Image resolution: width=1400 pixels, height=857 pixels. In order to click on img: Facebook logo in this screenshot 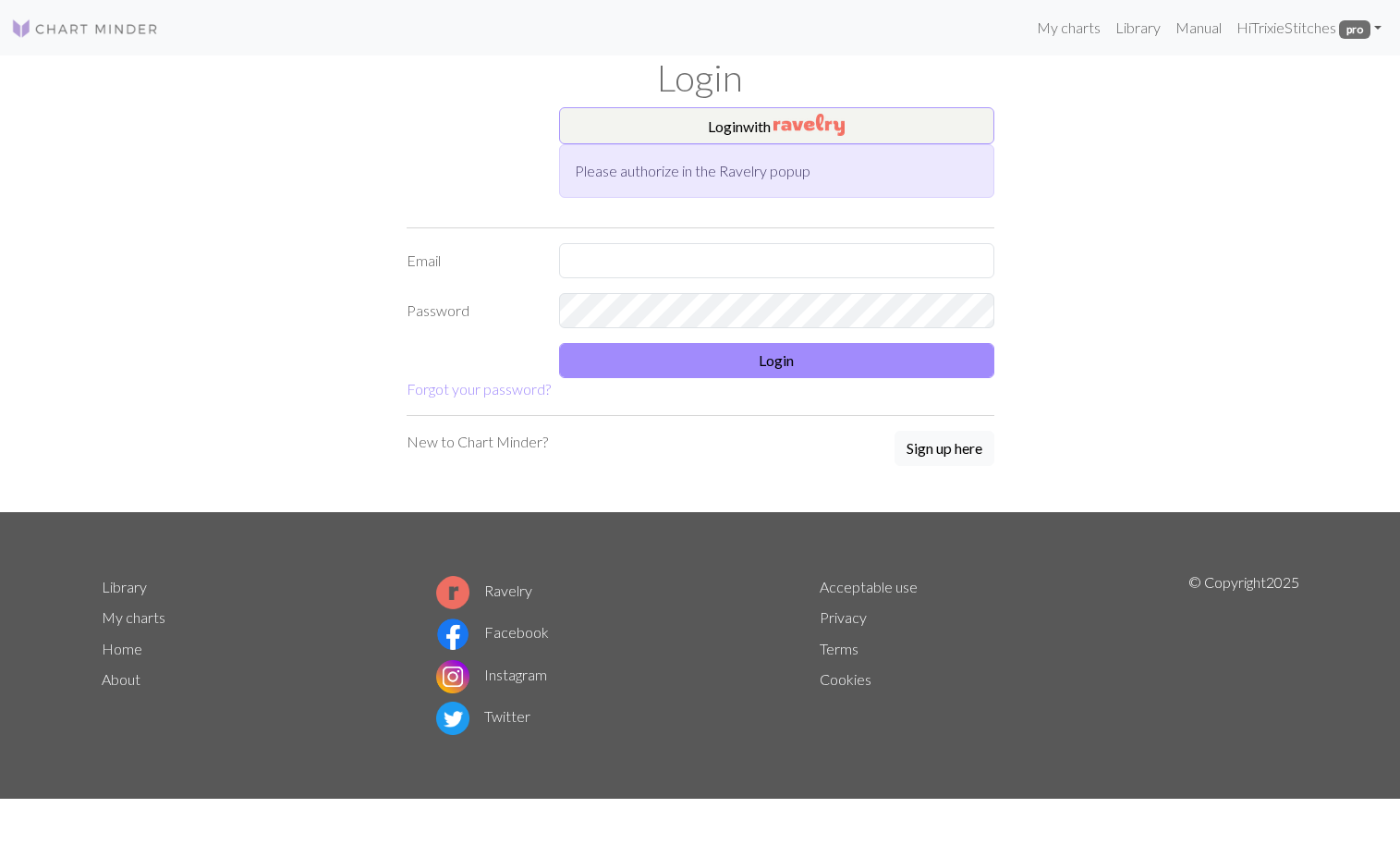, I will do `click(453, 634)`.